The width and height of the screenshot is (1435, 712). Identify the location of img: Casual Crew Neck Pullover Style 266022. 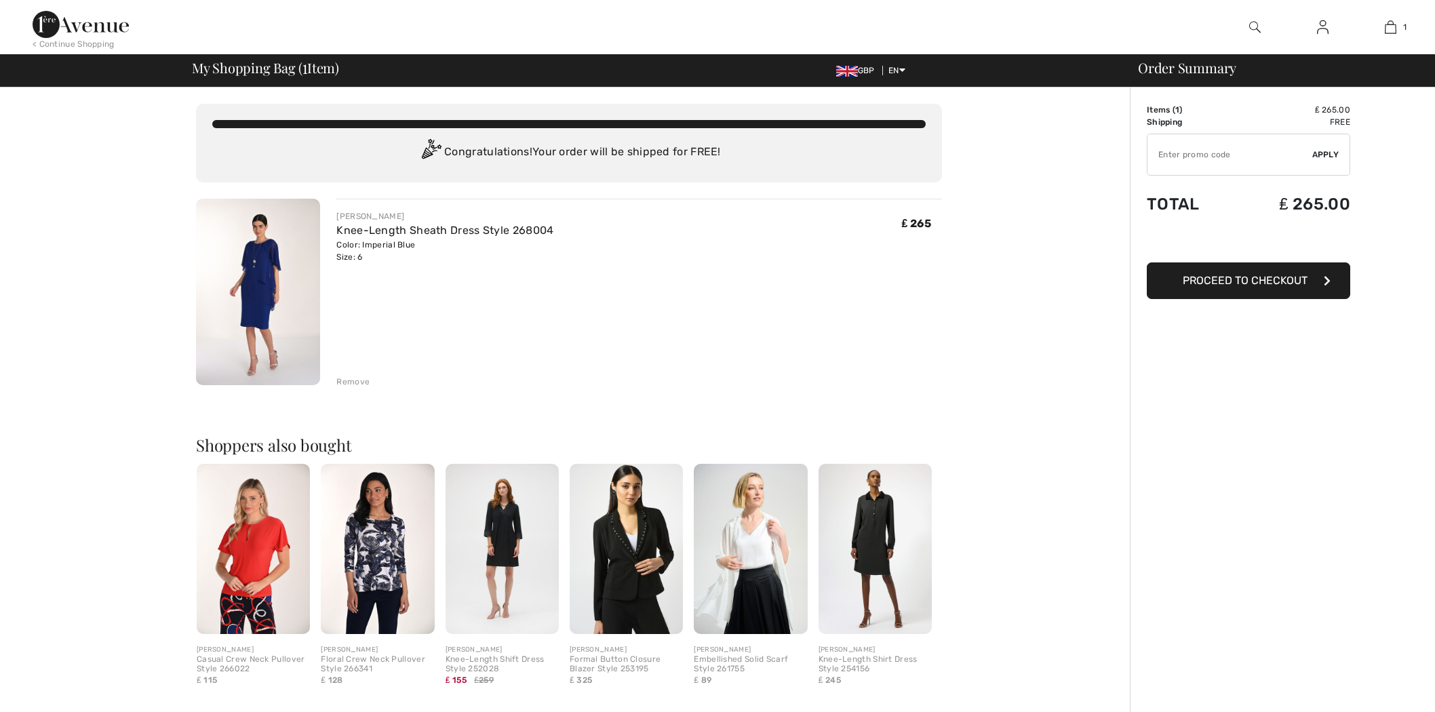
(253, 549).